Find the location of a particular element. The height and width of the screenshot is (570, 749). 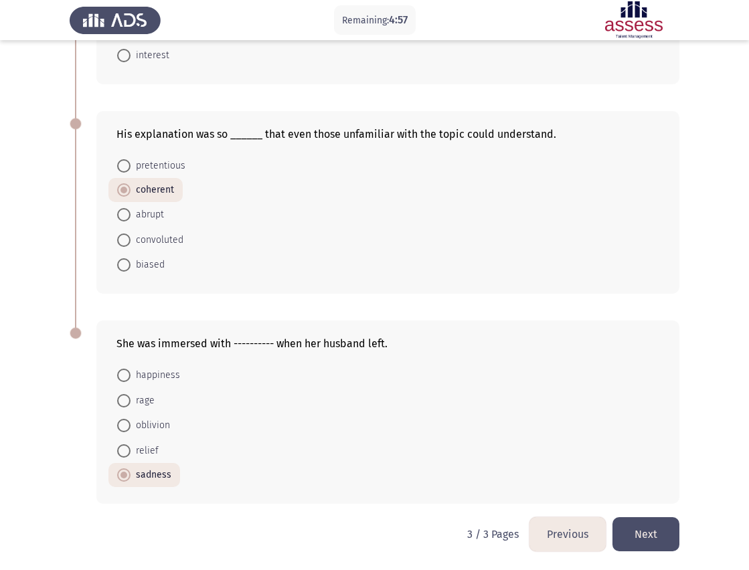

p: Remaining: is located at coordinates (375, 20).